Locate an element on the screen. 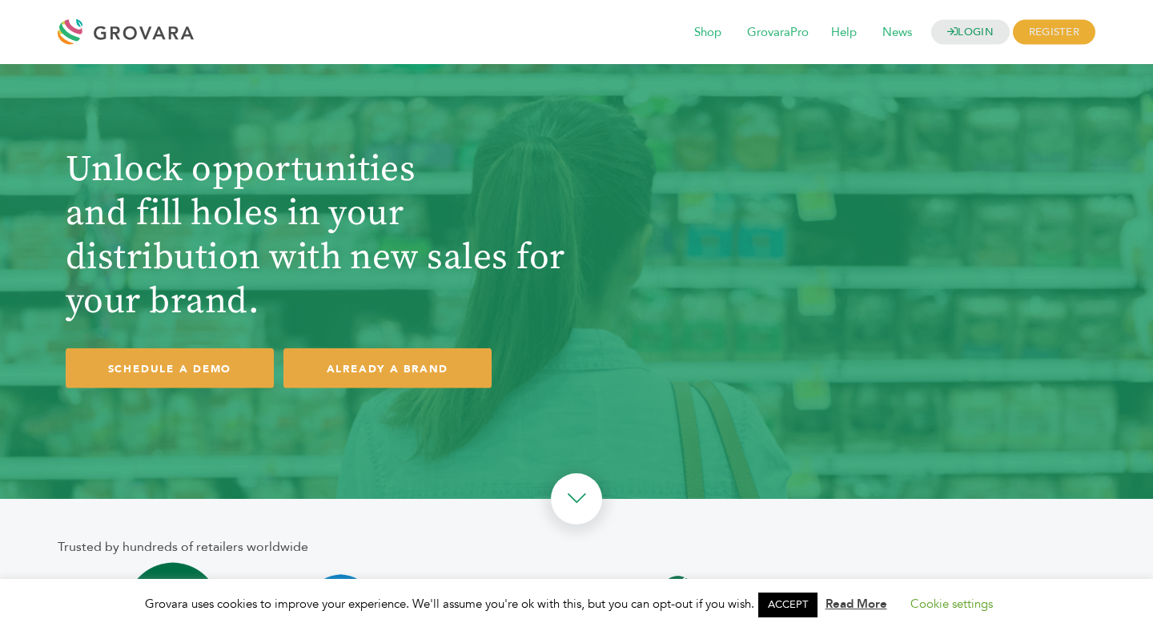  span: GrovaraPro is located at coordinates (777, 33).